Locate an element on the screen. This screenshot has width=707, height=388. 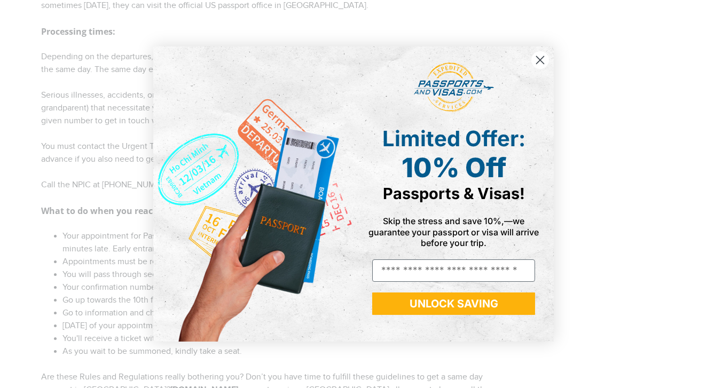
button: Close dialog is located at coordinates (540, 60).